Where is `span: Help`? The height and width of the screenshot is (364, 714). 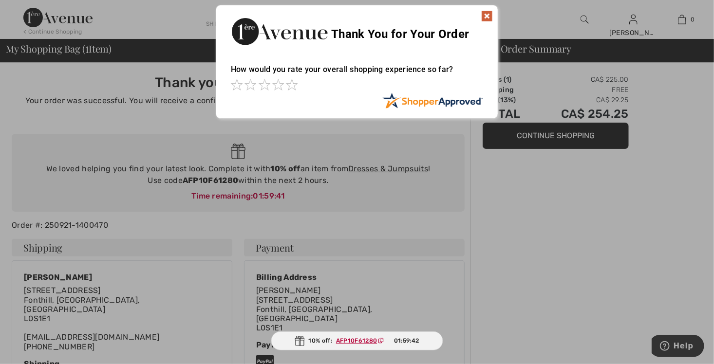 span: Help is located at coordinates (32, 11).